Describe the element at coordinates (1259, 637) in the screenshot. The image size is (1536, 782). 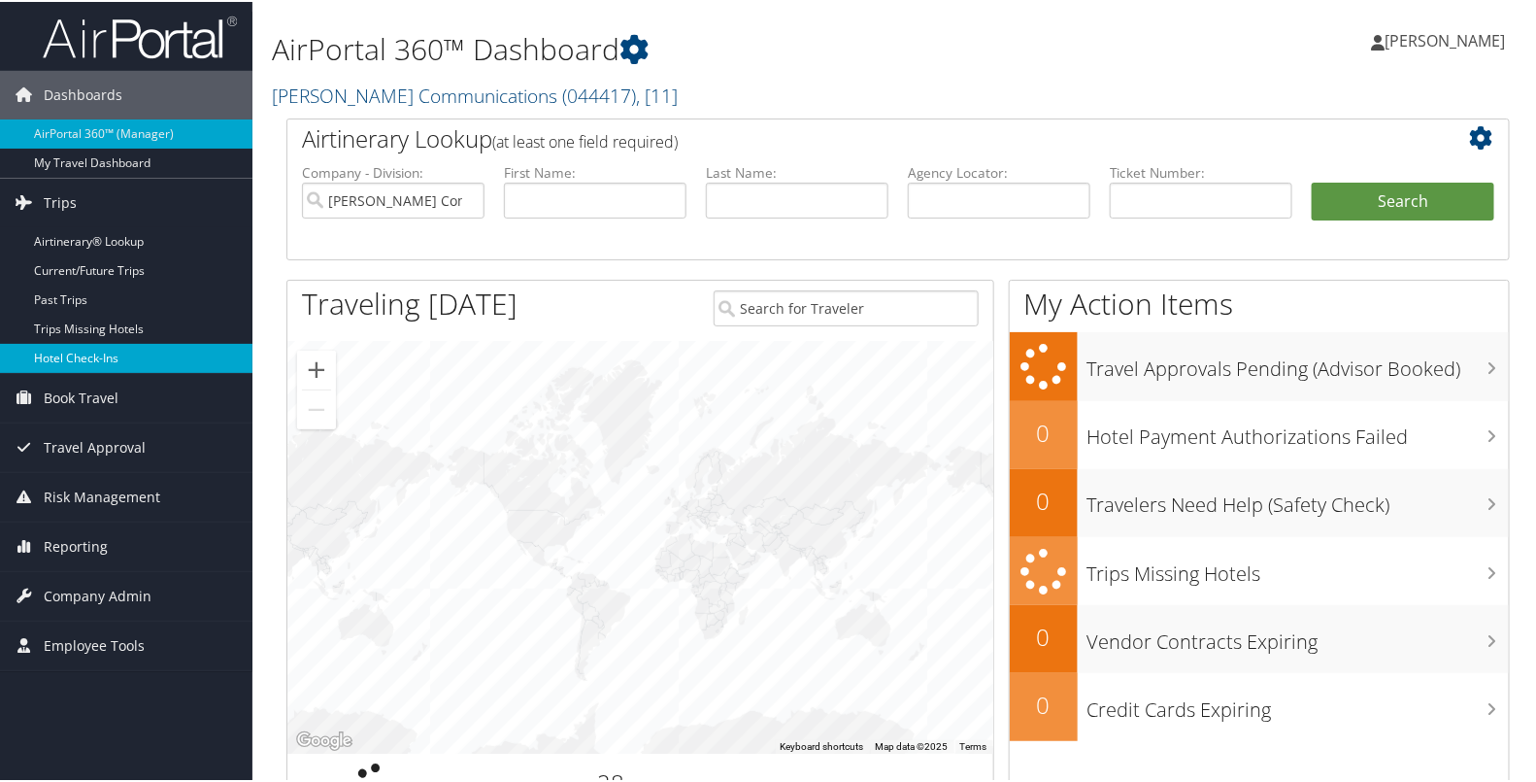
I see `a: 0Vendor Contracts Expiring` at that location.